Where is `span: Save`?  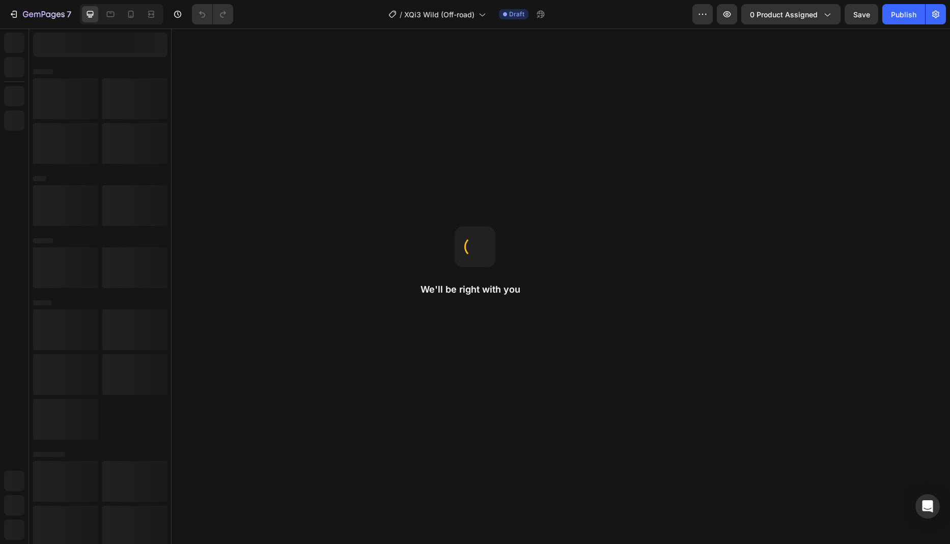 span: Save is located at coordinates (861, 14).